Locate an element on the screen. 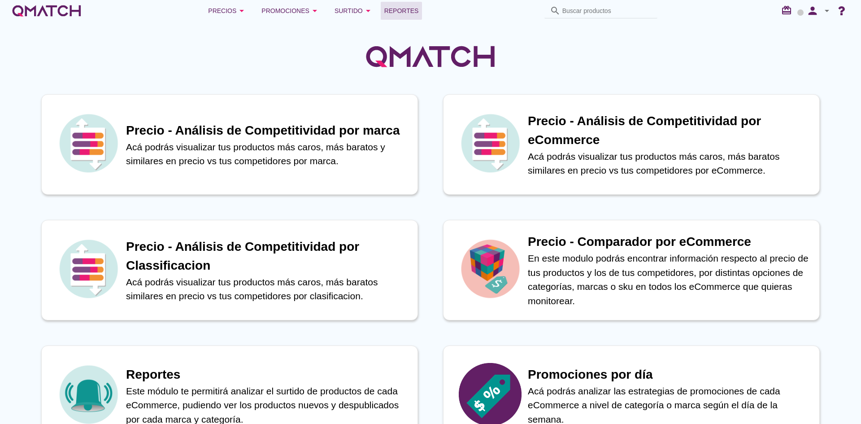 This screenshot has width=861, height=424. button: Promociones is located at coordinates (291, 11).